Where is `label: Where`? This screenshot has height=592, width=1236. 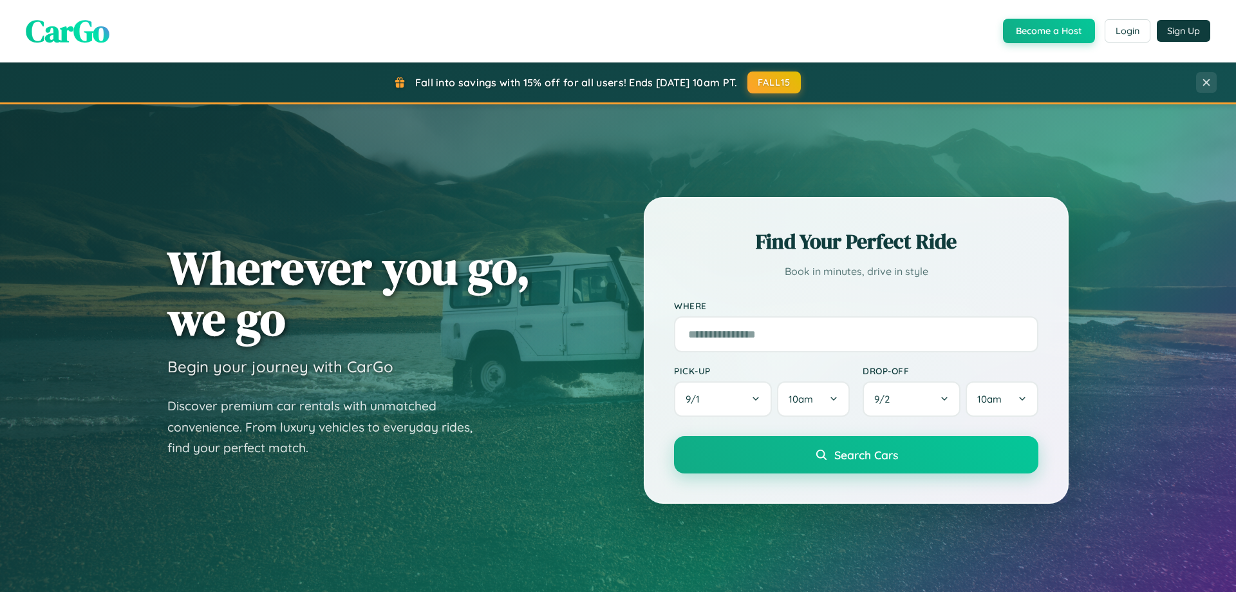
label: Where is located at coordinates (856, 305).